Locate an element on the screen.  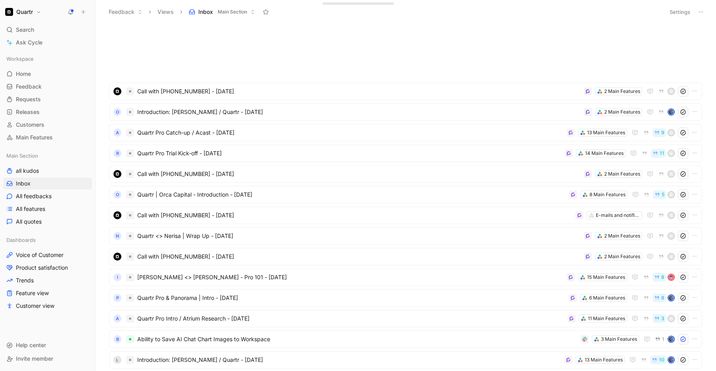
span: Dashboards is located at coordinates (21, 240).